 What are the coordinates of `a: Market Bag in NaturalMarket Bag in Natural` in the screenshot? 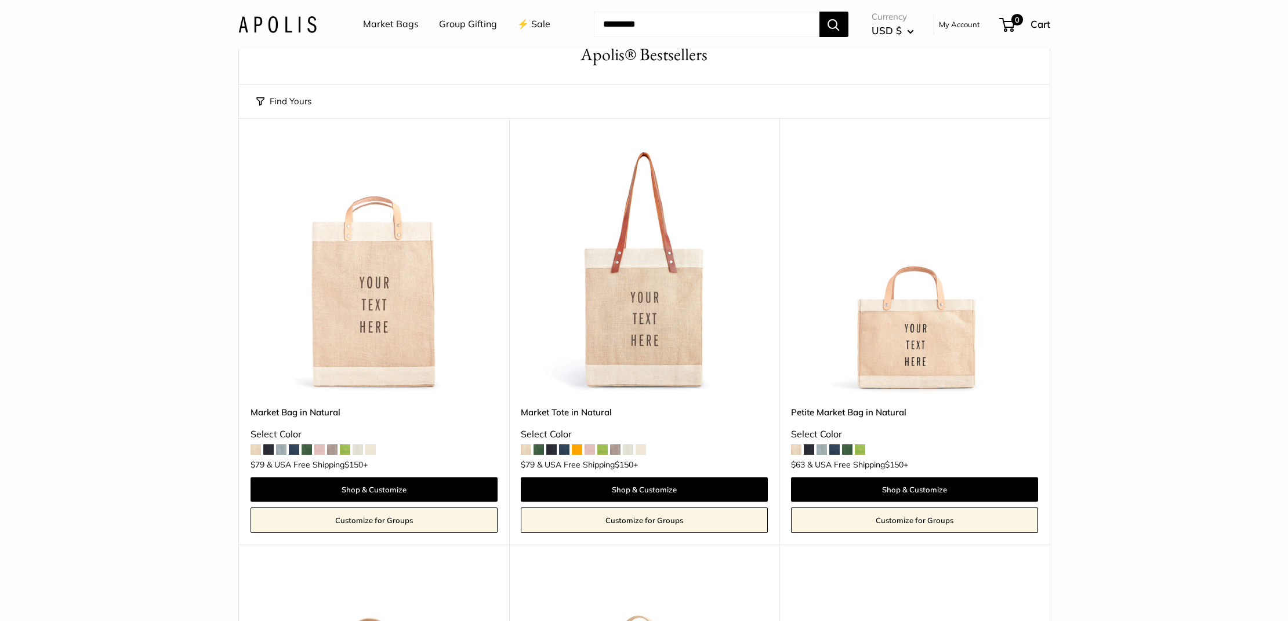 It's located at (374, 271).